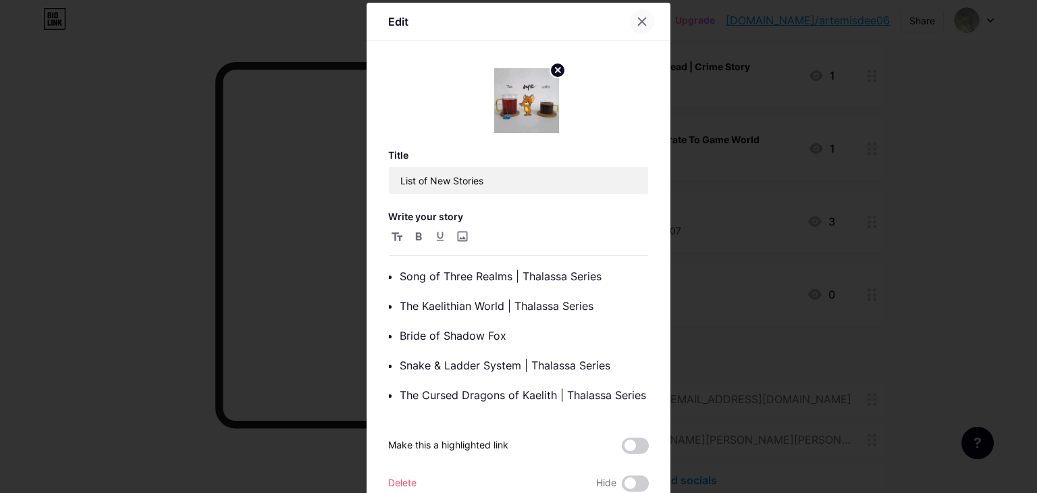  I want to click on p: The Cursed Dragons of Kaelith | Thalassa Series, so click(524, 395).